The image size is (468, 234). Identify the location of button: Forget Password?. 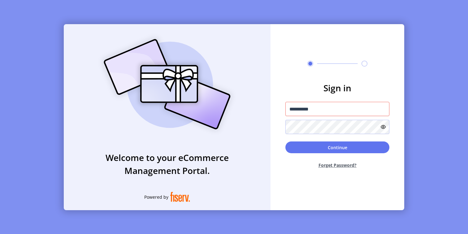
(337, 165).